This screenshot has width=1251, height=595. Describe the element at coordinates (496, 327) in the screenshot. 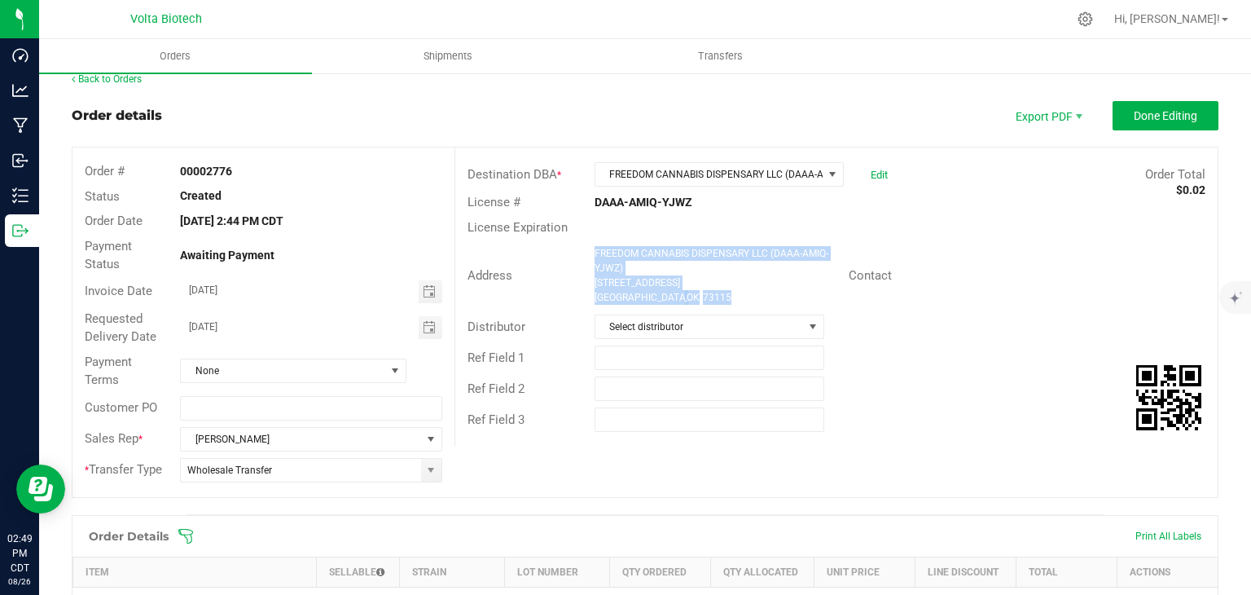

I see `span: Distributor` at that location.